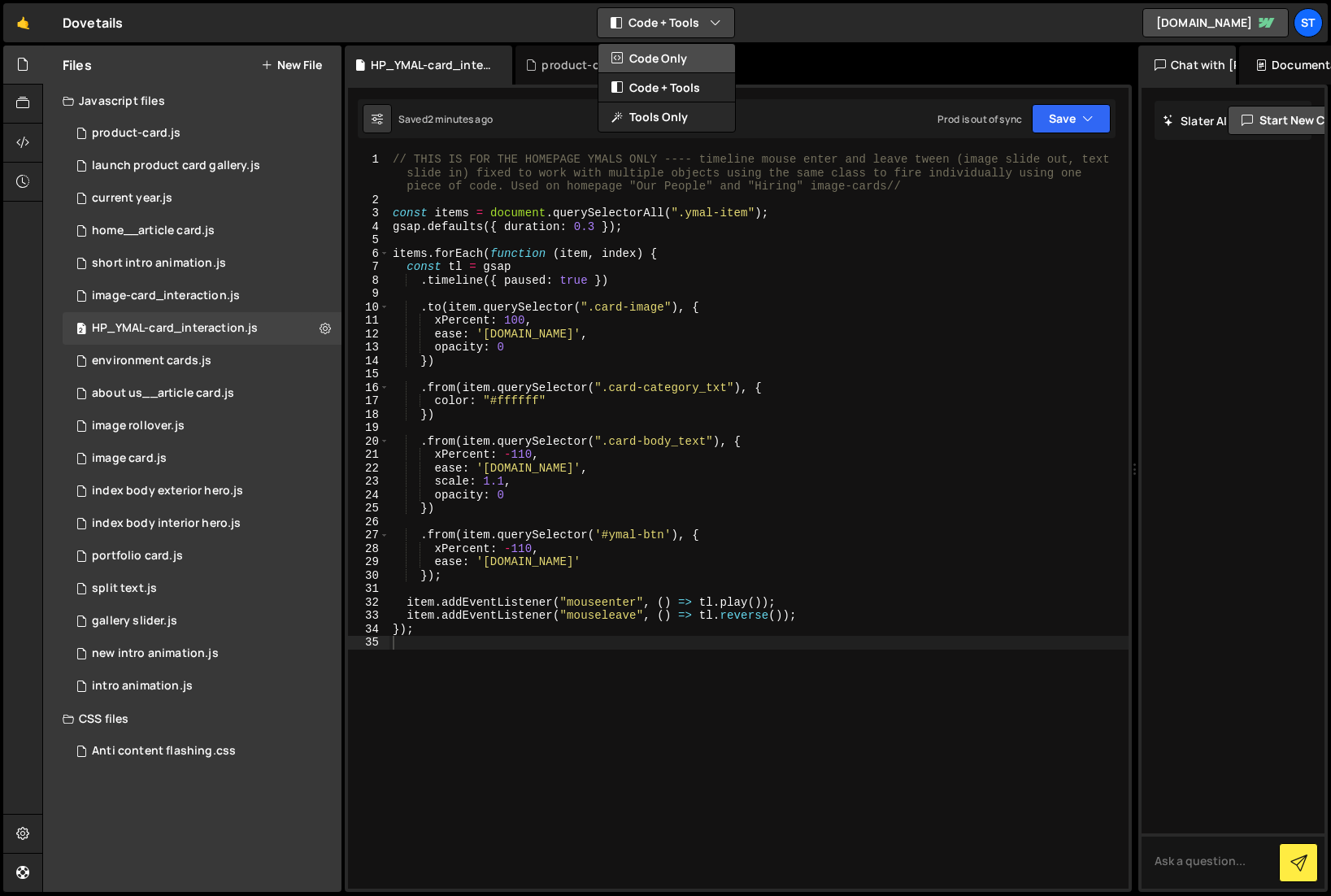 The height and width of the screenshot is (896, 1331). What do you see at coordinates (369, 347) in the screenshot?
I see `div: 13` at bounding box center [369, 347].